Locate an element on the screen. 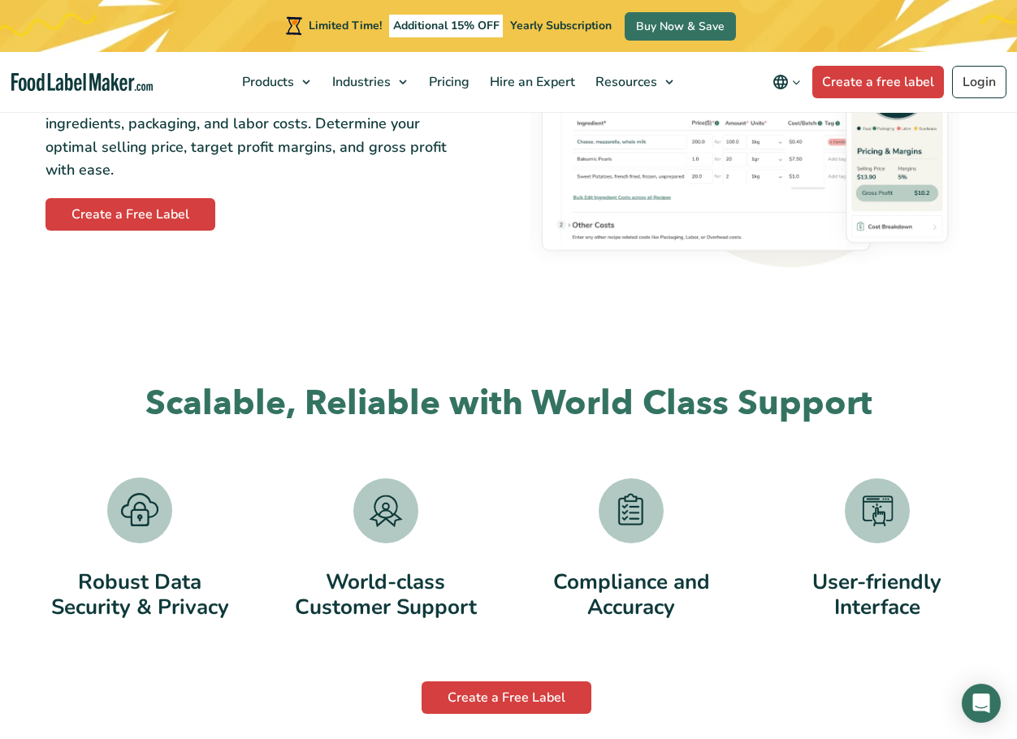 Image resolution: width=1017 pixels, height=739 pixels. a: Food Label Maker homepage is located at coordinates (82, 82).